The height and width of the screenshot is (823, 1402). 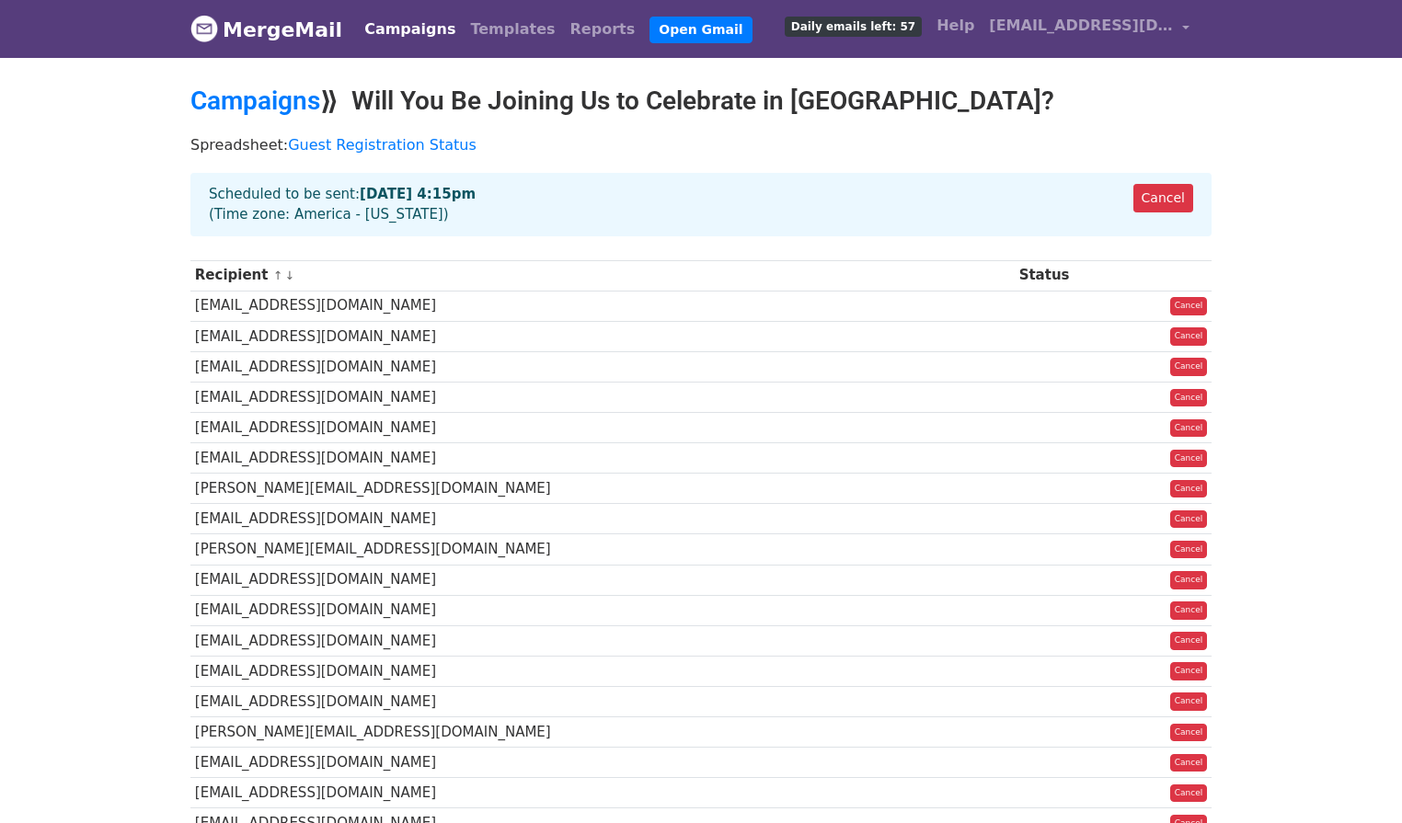 What do you see at coordinates (382, 144) in the screenshot?
I see `a: Guest Registration Status` at bounding box center [382, 144].